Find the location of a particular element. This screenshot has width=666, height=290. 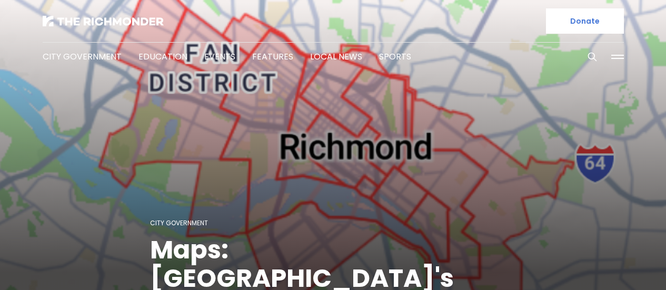

a: Education is located at coordinates (163, 56).